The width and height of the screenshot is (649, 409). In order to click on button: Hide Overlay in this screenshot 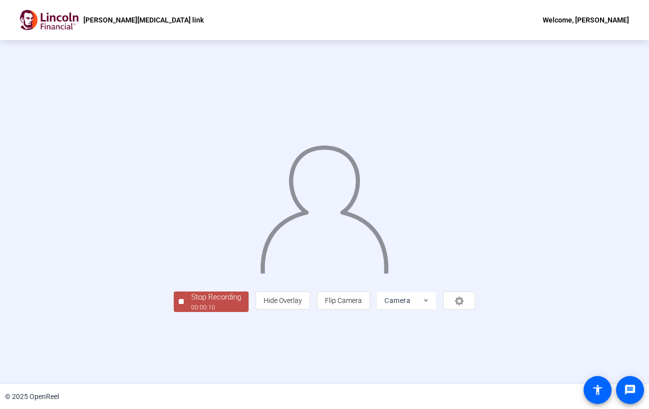, I will do `click(283, 300)`.